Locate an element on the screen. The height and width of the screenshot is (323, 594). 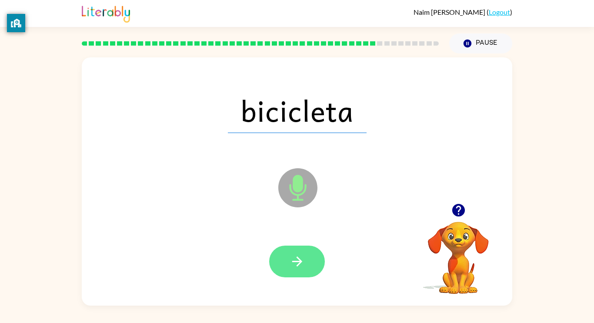
span: bicicleta is located at coordinates (297, 110).